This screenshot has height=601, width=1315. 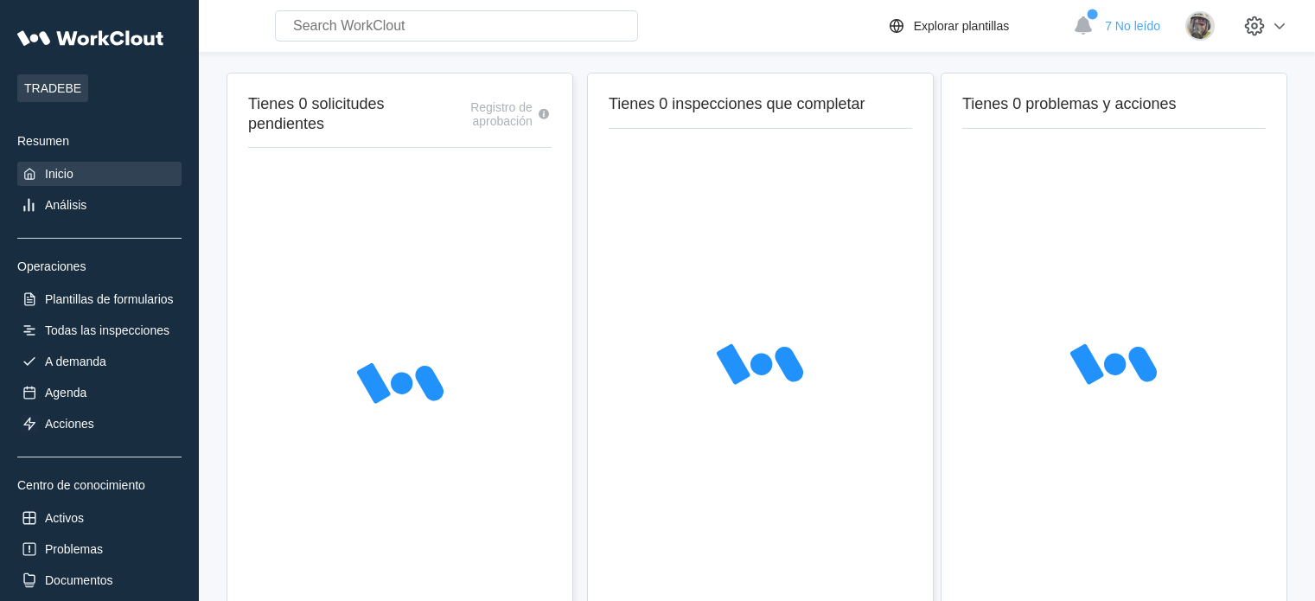 I want to click on a: Plantillas de formularios, so click(x=99, y=299).